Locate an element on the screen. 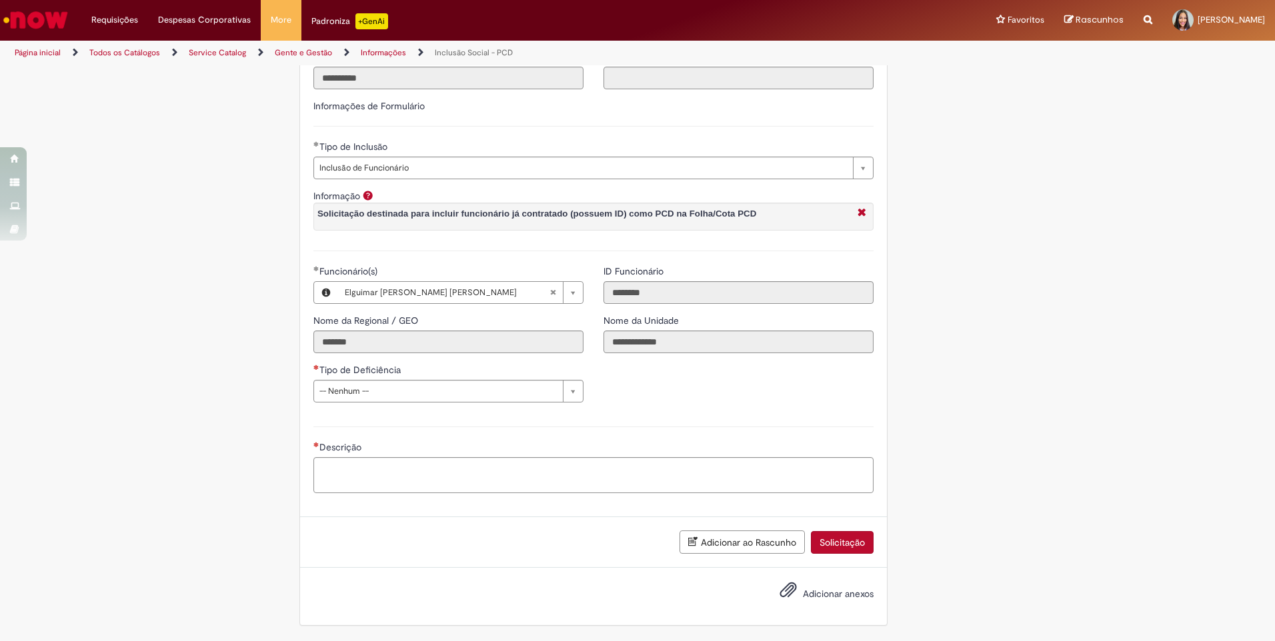  span: Tipo de Inclusão is located at coordinates (355, 147).